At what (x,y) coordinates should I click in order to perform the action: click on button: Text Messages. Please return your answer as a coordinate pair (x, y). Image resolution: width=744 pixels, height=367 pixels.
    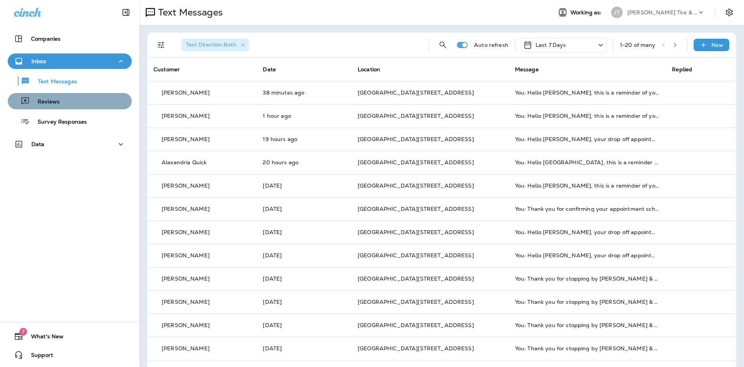
    Looking at the image, I should click on (70, 81).